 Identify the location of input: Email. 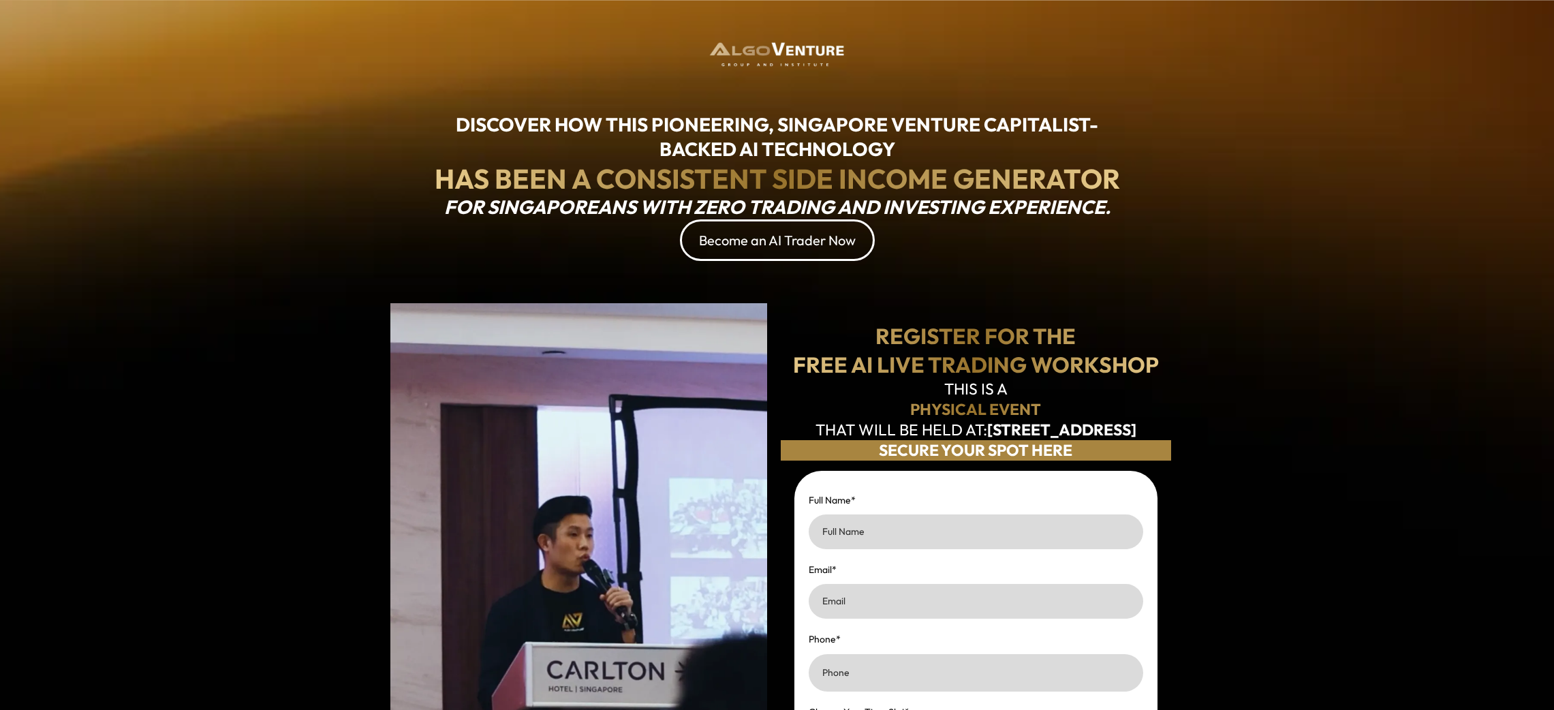
(976, 601).